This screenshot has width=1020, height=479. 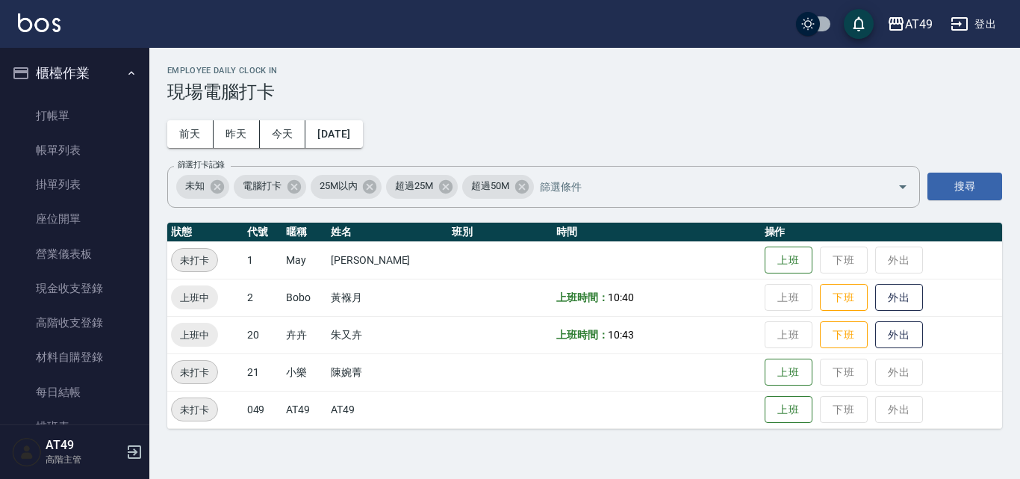 I want to click on th: 狀態, so click(x=205, y=232).